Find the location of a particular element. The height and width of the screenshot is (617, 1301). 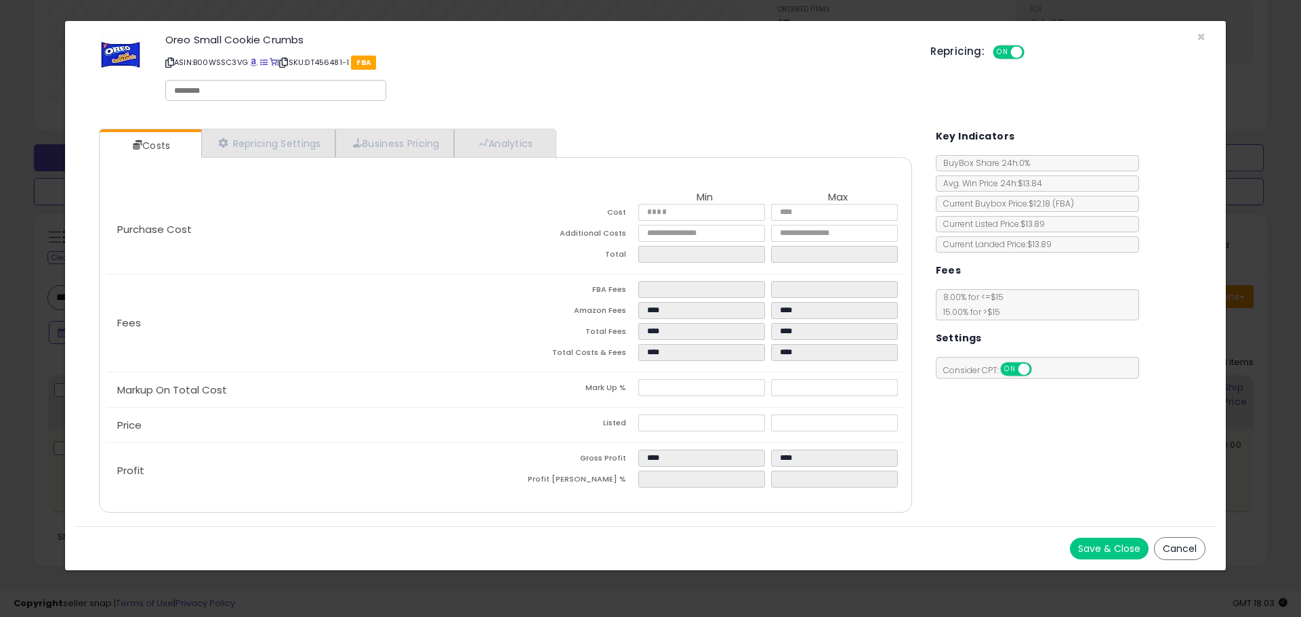

td: Additional Costs is located at coordinates (572, 235).